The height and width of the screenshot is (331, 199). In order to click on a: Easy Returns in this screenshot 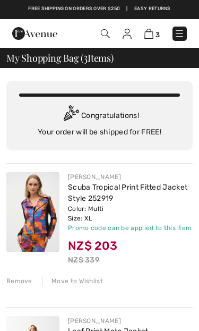, I will do `click(153, 9)`.